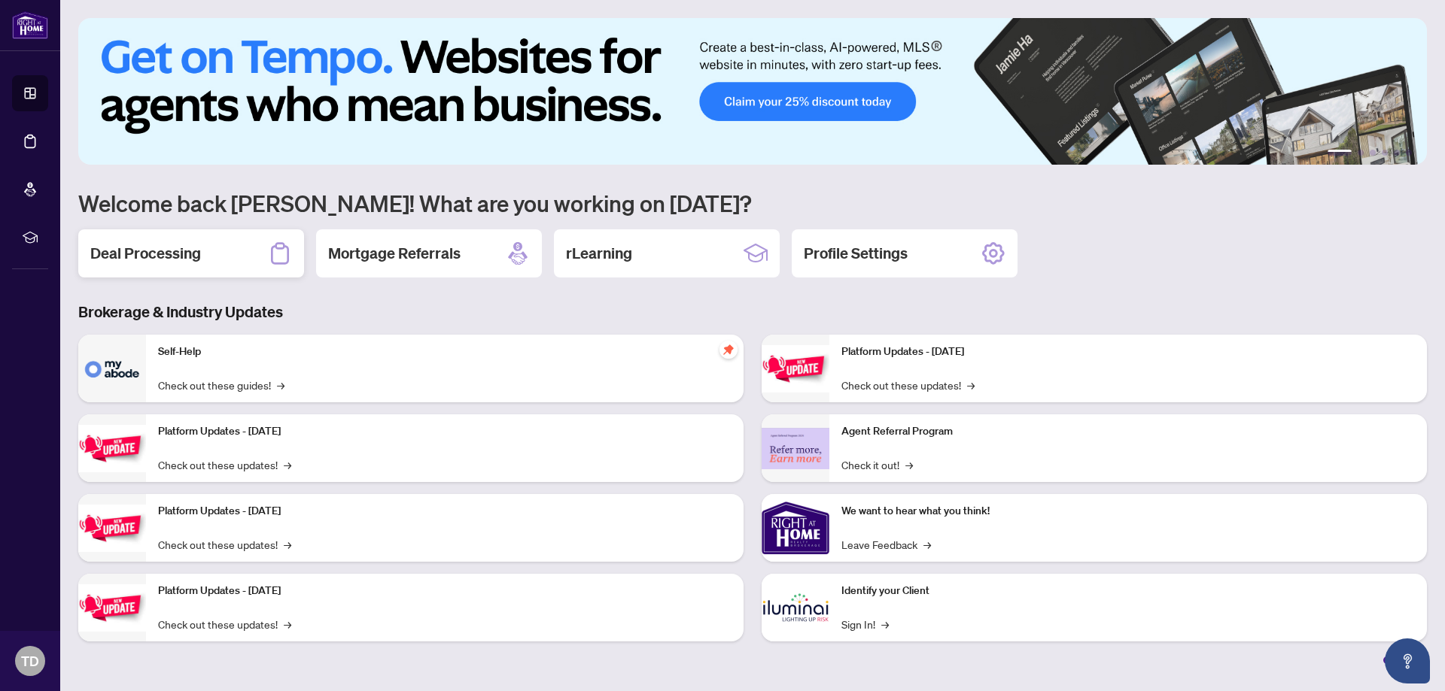 The image size is (1445, 691). Describe the element at coordinates (112, 448) in the screenshot. I see `img: Platform Updates - September 16, 2025` at that location.